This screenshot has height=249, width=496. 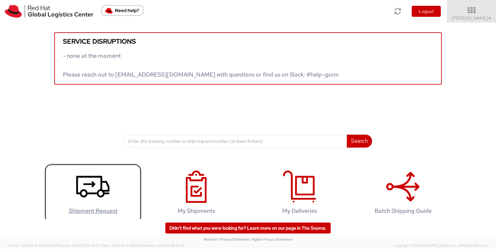 I want to click on img: rh-logistics-00dfa346123c4ec078e1.svg, so click(x=49, y=11).